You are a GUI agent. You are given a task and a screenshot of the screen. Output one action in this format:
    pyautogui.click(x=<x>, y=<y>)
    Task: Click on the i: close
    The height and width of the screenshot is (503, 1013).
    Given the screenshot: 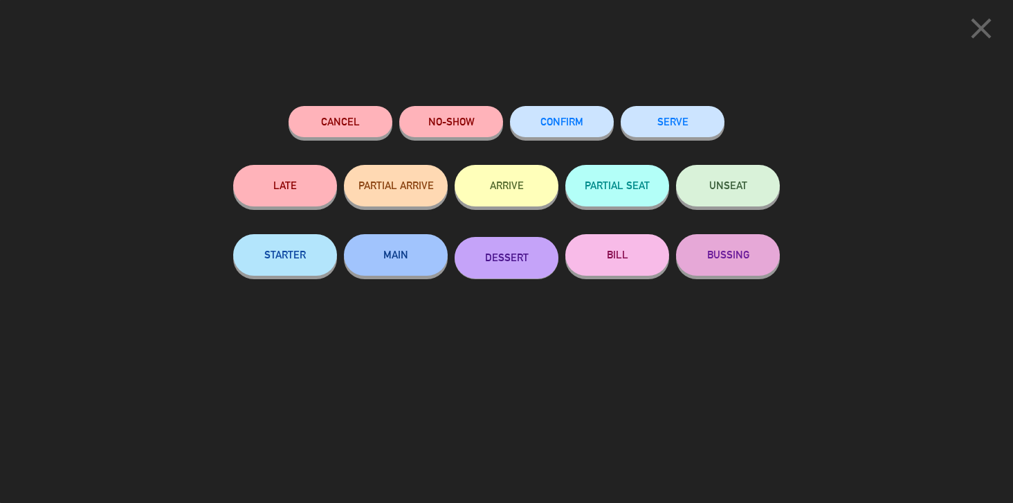 What is the action you would take?
    pyautogui.click(x=982, y=28)
    